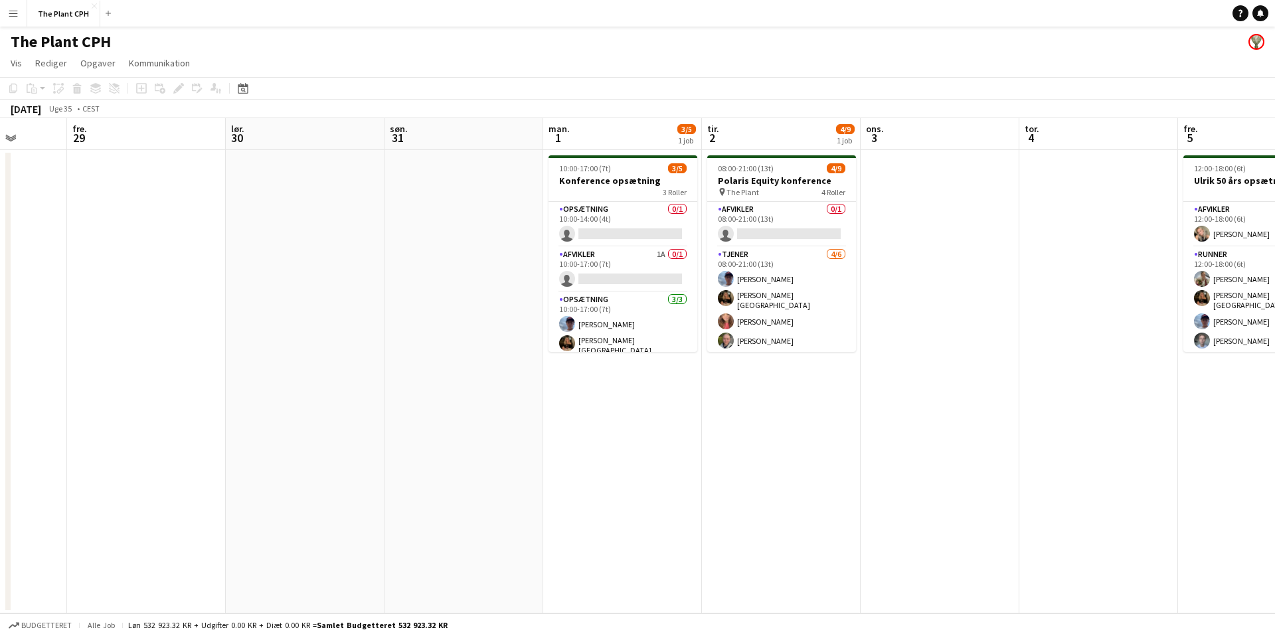 The height and width of the screenshot is (636, 1275). What do you see at coordinates (236, 137) in the screenshot?
I see `span: 30` at bounding box center [236, 137].